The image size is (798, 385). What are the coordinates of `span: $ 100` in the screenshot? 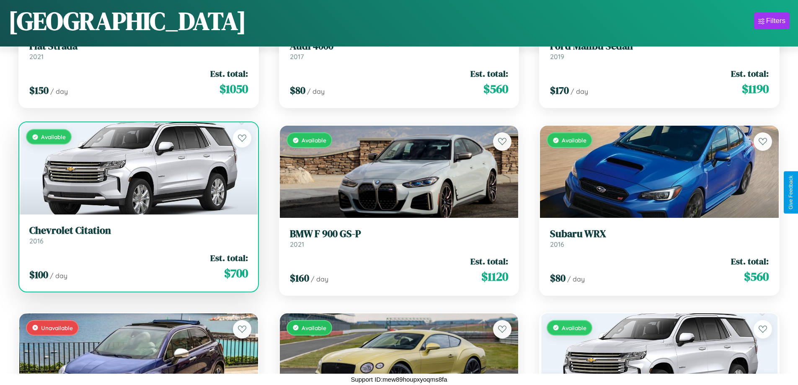 It's located at (39, 274).